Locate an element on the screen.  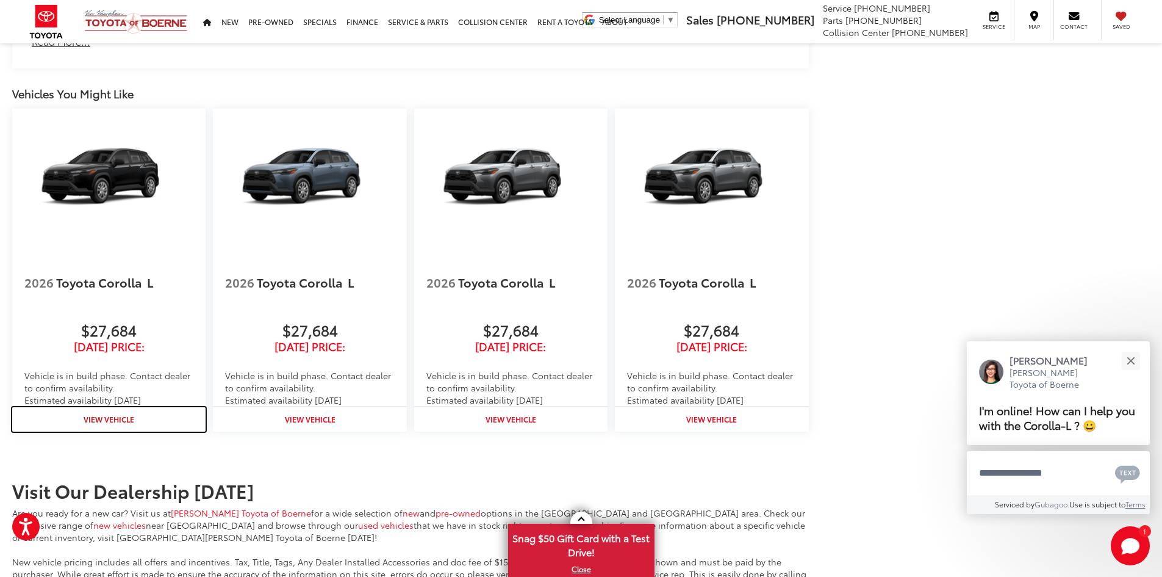
a: pre-owned is located at coordinates (458, 513).